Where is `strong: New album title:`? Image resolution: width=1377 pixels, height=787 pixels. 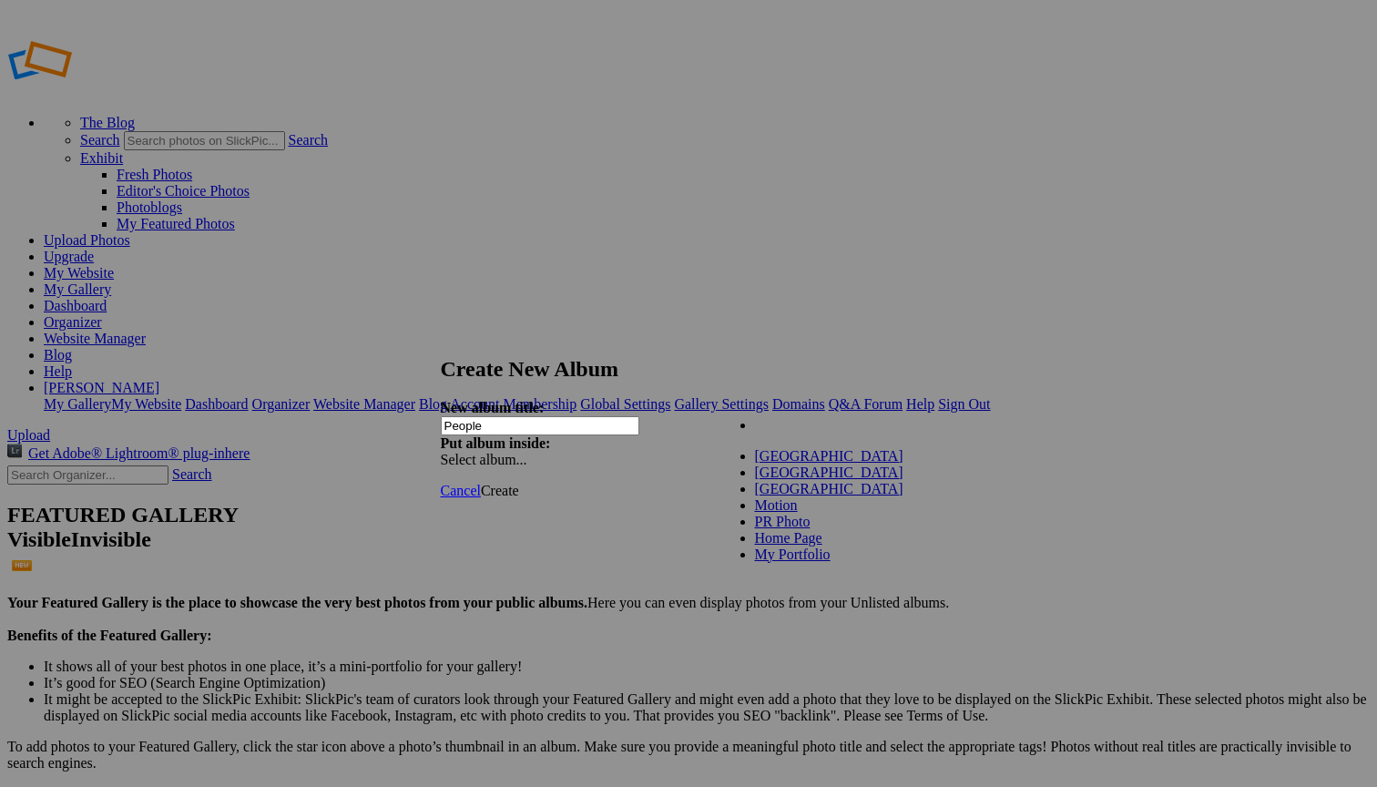 strong: New album title: is located at coordinates (493, 407).